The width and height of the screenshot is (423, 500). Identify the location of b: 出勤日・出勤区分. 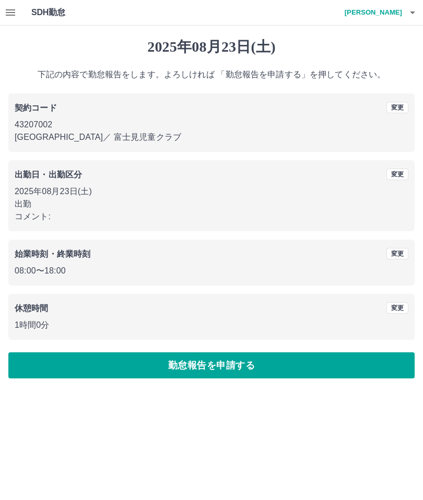
(48, 174).